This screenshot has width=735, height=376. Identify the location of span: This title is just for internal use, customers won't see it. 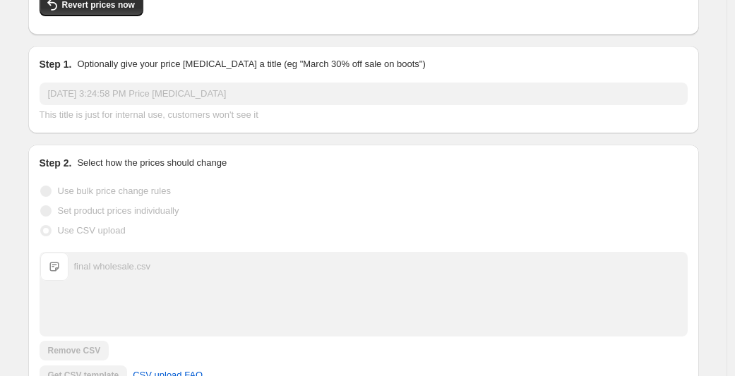
(149, 114).